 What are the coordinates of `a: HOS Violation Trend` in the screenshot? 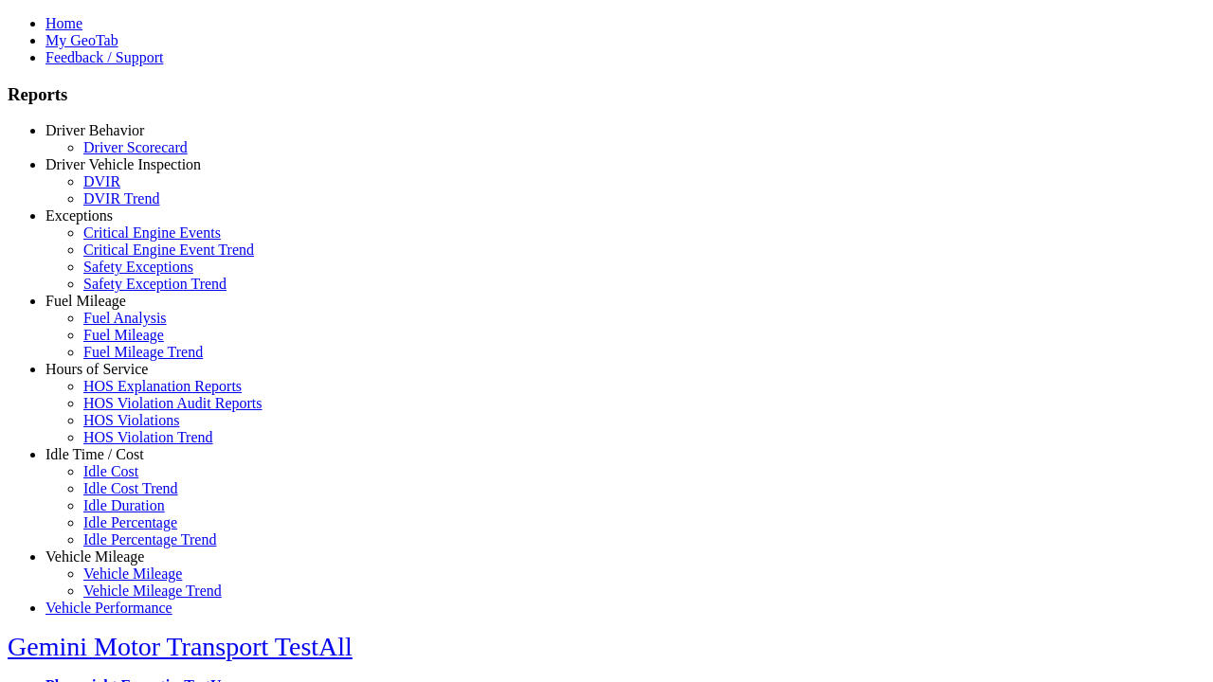 It's located at (148, 437).